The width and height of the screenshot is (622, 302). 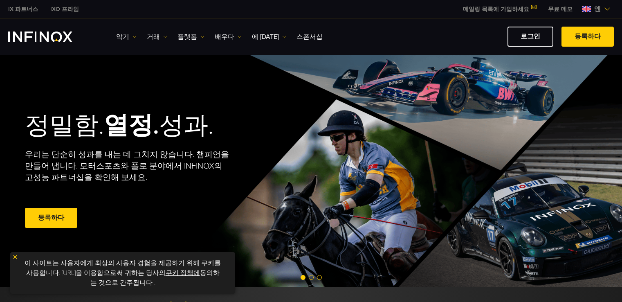 I want to click on font: 스폰서십, so click(x=310, y=37).